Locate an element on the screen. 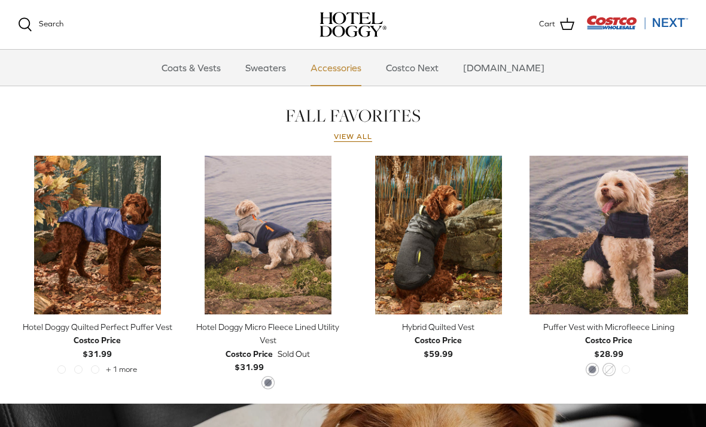 This screenshot has width=706, height=427. a: View all is located at coordinates (353, 137).